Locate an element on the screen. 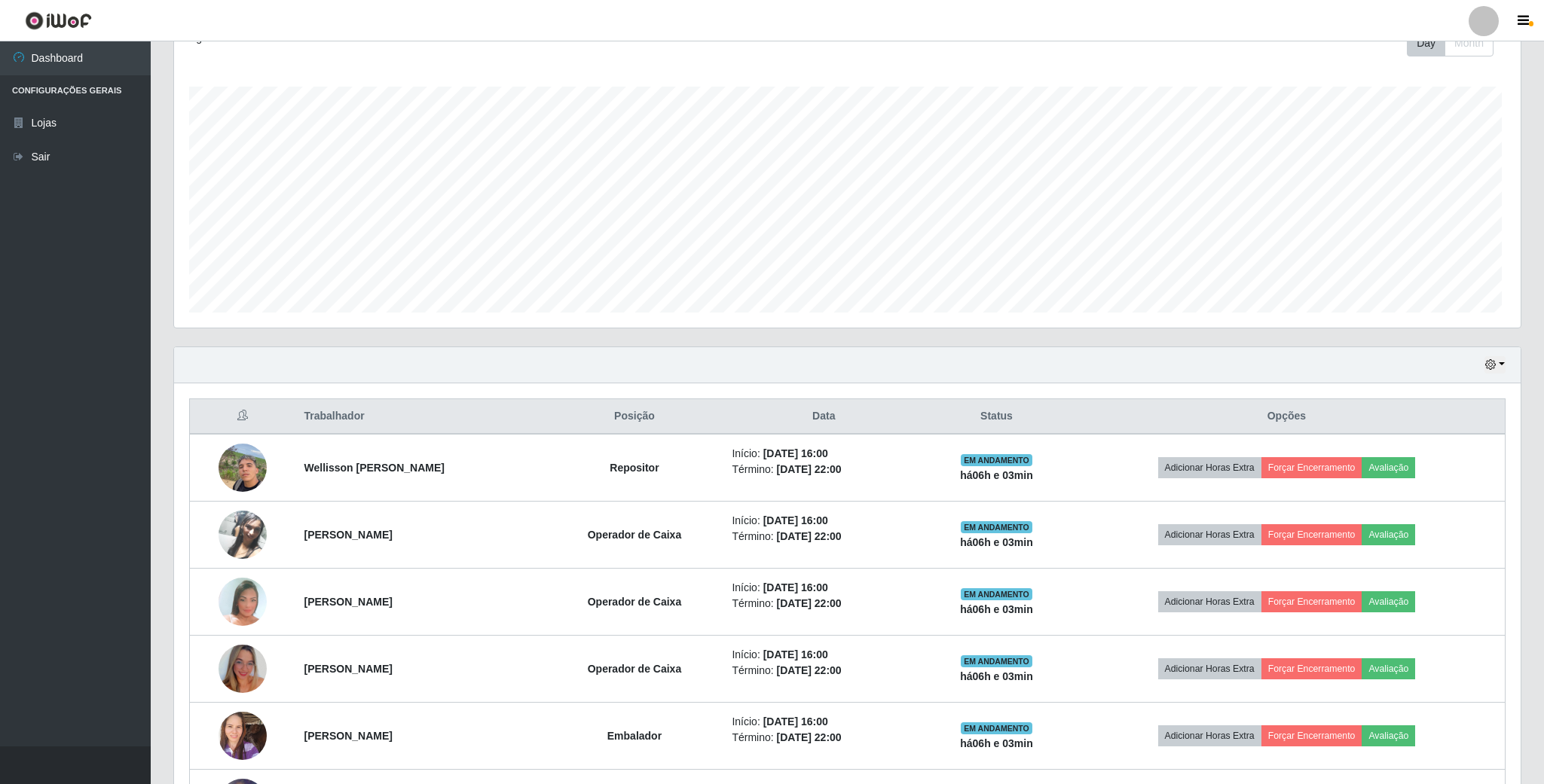 This screenshot has height=784, width=1544. strong: Embalador is located at coordinates (635, 735).